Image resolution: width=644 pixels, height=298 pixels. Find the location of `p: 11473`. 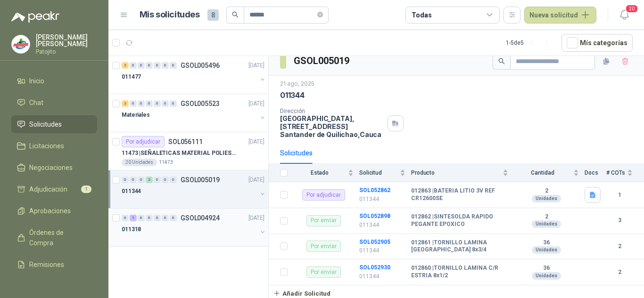

p: 11473 is located at coordinates (166, 163).